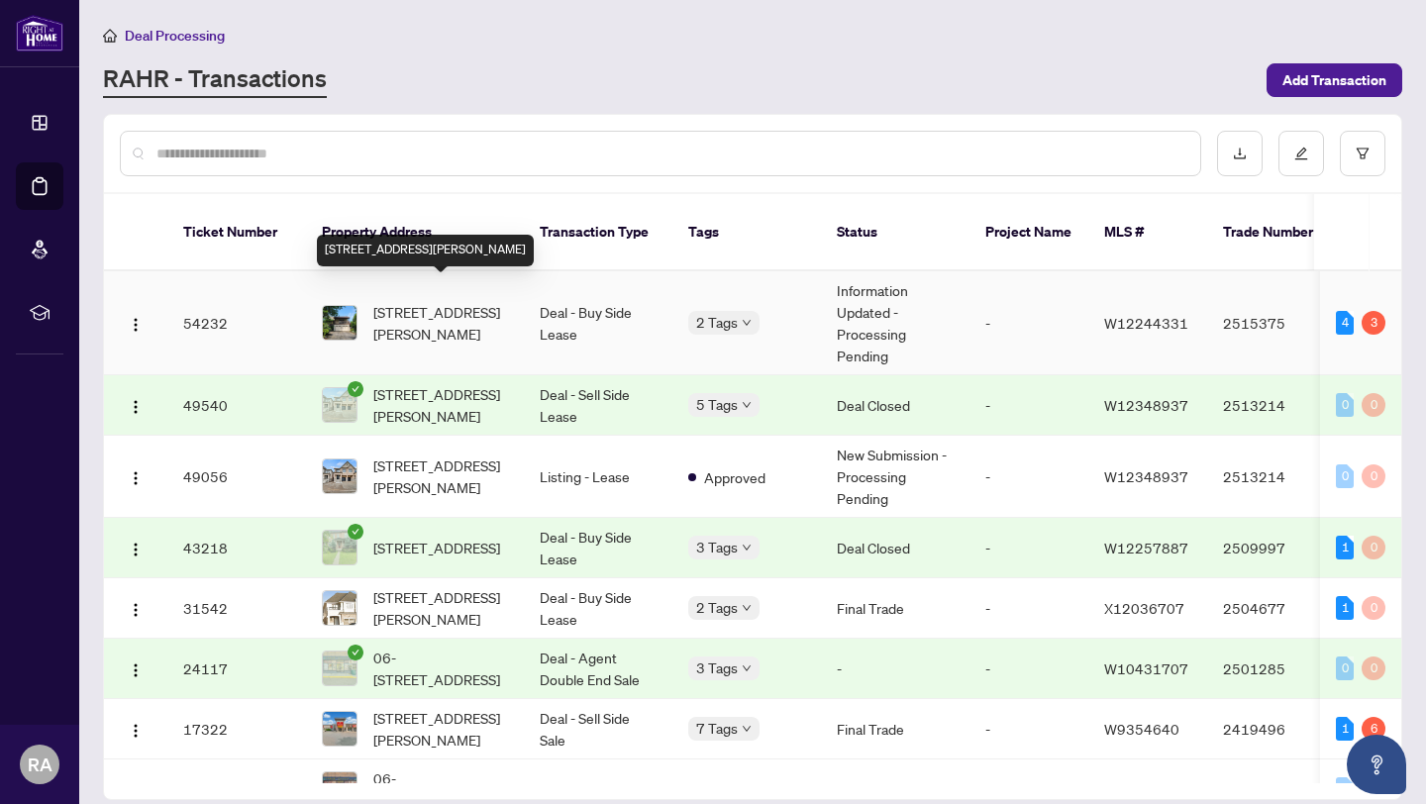 This screenshot has height=804, width=1426. What do you see at coordinates (1276, 729) in the screenshot?
I see `td: 2419496` at bounding box center [1276, 729].